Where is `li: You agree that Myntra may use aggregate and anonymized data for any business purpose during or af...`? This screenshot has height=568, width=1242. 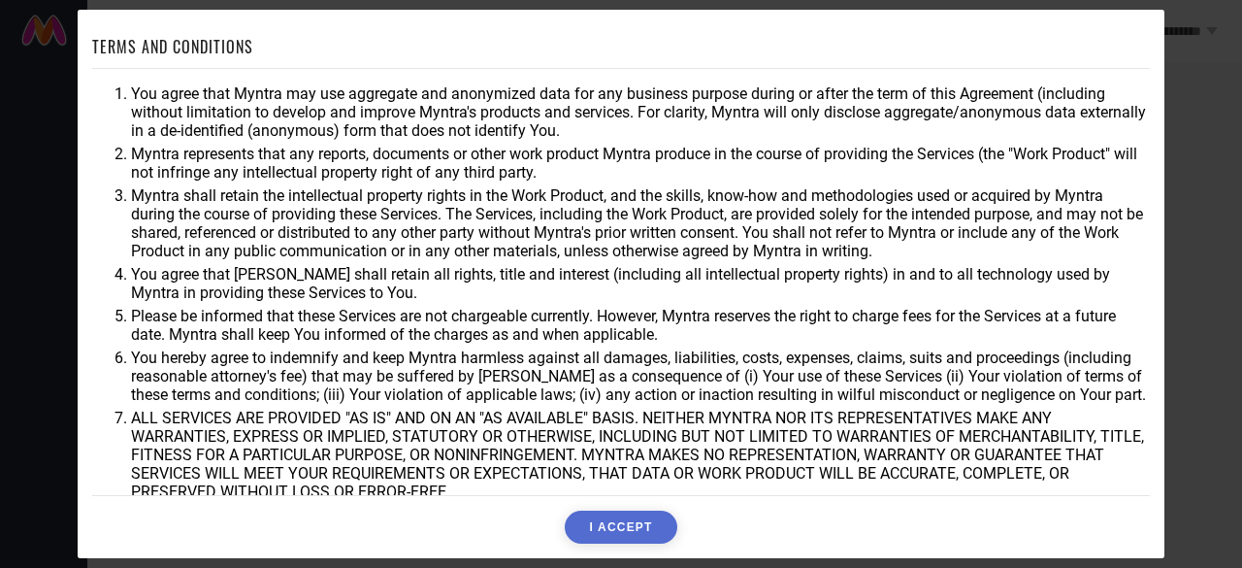
li: You agree that Myntra may use aggregate and anonymized data for any business purpose during or af... is located at coordinates (640, 112).